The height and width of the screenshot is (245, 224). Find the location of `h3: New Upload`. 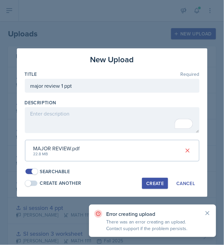

h3: New Upload is located at coordinates (112, 59).